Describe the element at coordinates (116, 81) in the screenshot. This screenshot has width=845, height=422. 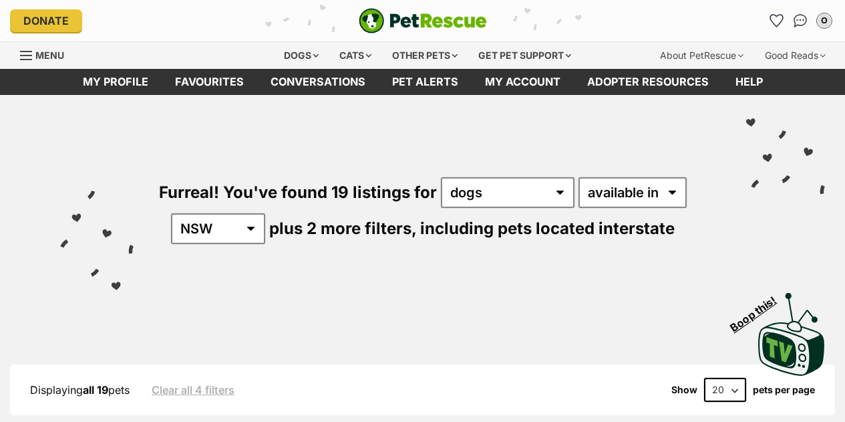
I see `a: My profile` at that location.